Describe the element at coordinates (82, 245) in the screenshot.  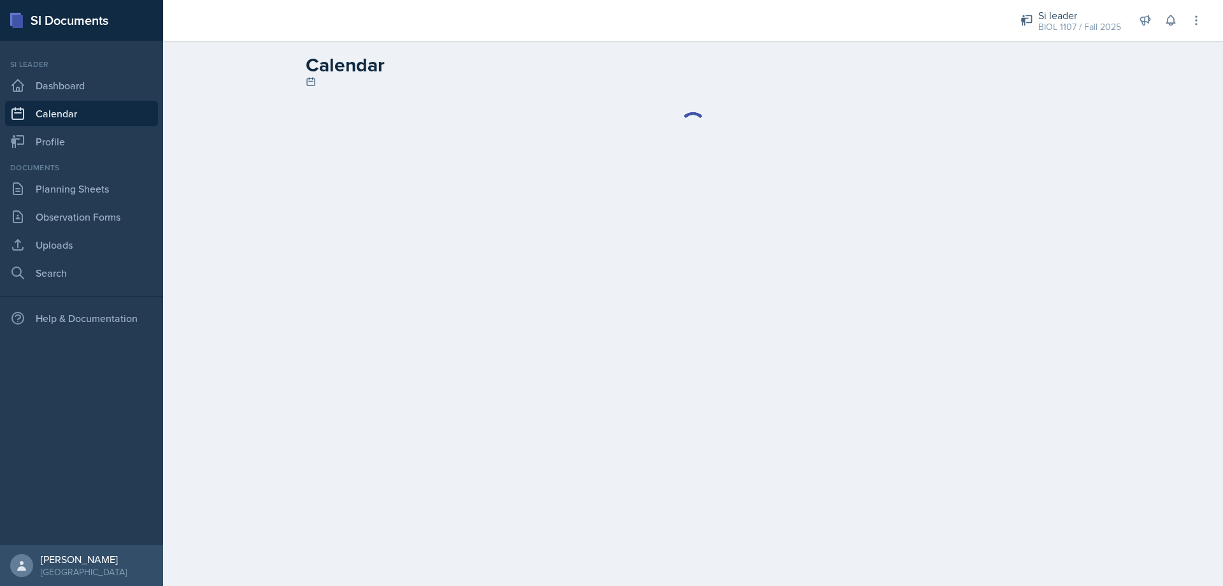
I see `a: Uploads` at that location.